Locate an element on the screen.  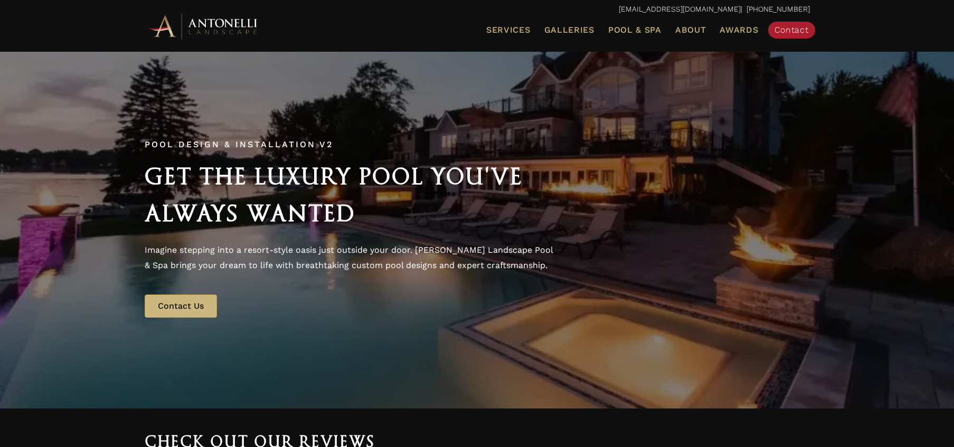
span: Pool Design & Installation v2 is located at coordinates (239, 144).